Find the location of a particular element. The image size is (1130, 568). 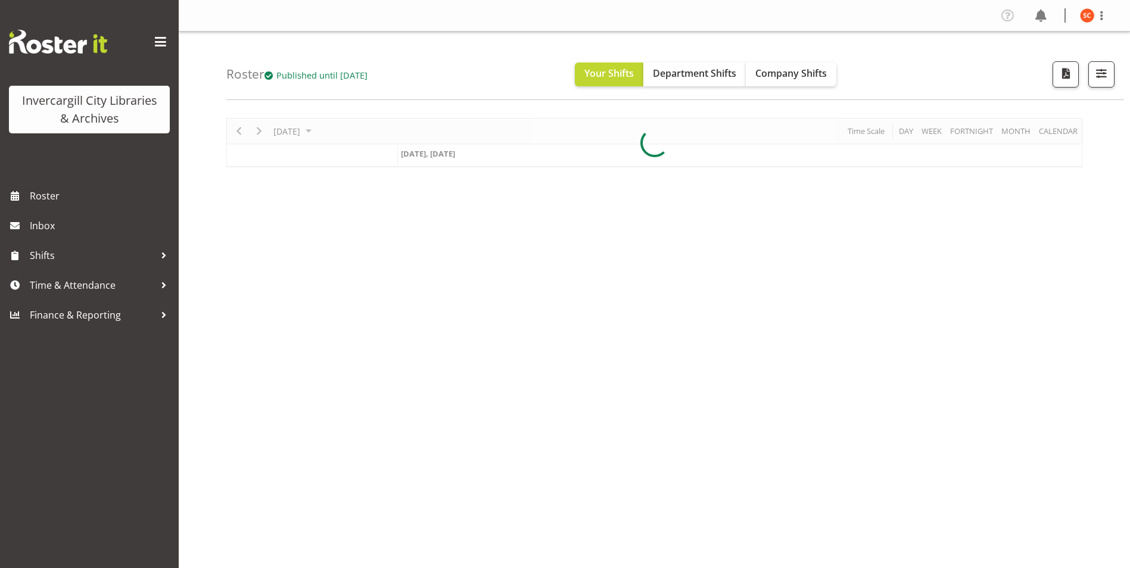

img: Rosterit website logo is located at coordinates (58, 42).